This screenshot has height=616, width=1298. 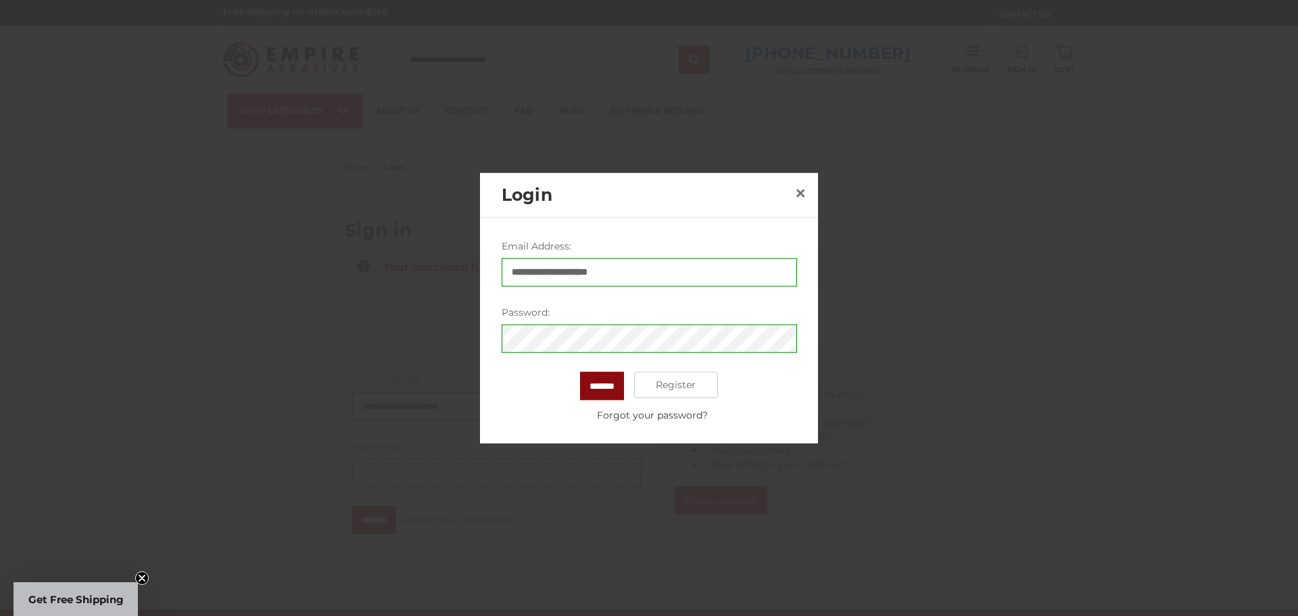 I want to click on span: Get Free Shipping, so click(x=76, y=599).